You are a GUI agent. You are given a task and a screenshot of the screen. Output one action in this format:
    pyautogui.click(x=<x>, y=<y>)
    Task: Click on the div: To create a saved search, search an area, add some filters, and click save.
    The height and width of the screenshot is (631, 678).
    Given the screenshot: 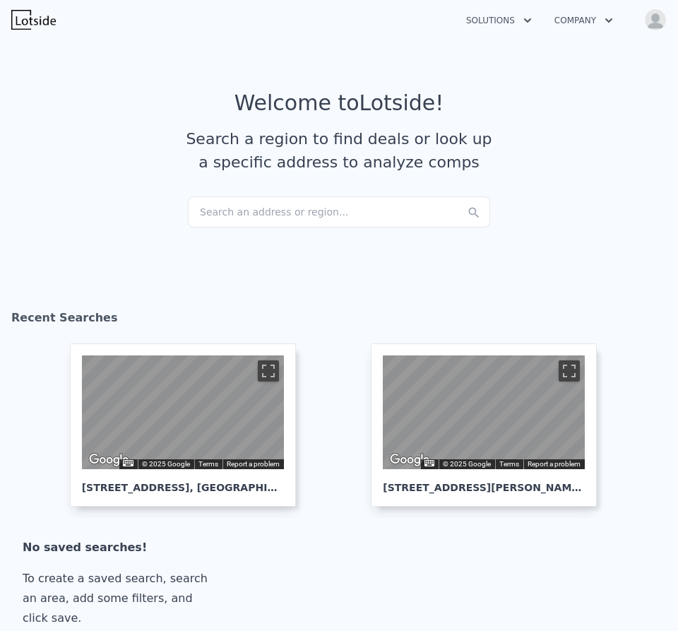 What is the action you would take?
    pyautogui.click(x=124, y=599)
    